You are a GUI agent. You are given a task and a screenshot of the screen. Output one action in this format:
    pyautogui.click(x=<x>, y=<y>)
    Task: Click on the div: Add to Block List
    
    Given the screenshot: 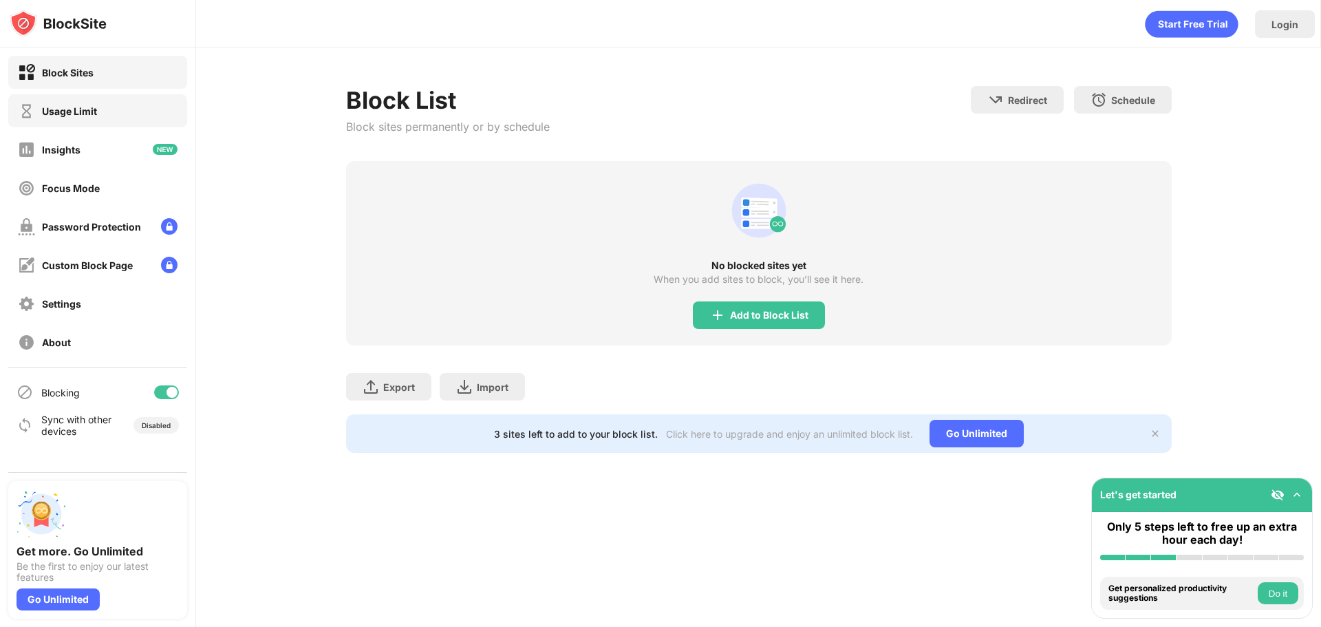 What is the action you would take?
    pyautogui.click(x=769, y=315)
    